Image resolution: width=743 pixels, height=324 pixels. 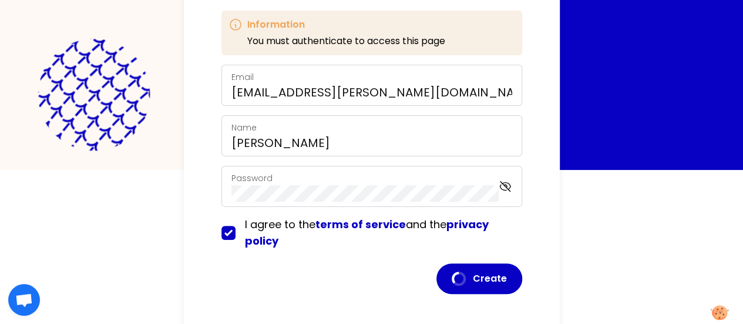 I want to click on p: You must authenticate to access this page, so click(x=346, y=41).